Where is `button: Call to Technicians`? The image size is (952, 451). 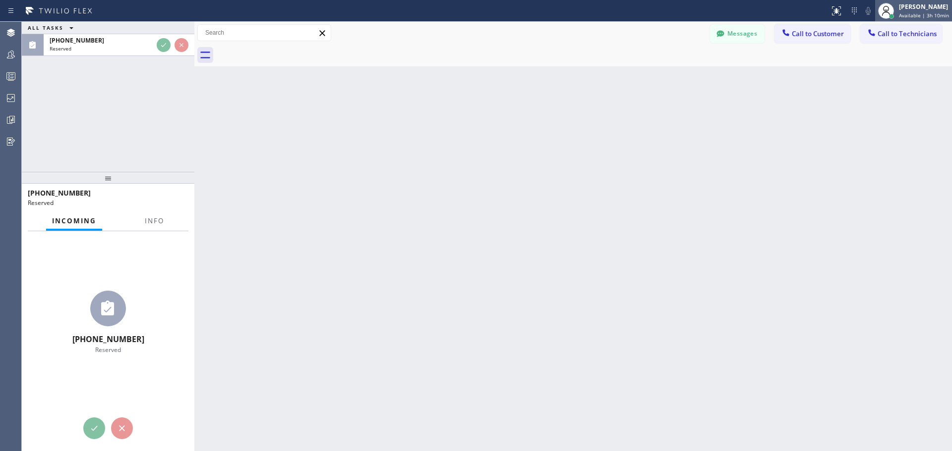
button: Call to Technicians is located at coordinates (900, 34).